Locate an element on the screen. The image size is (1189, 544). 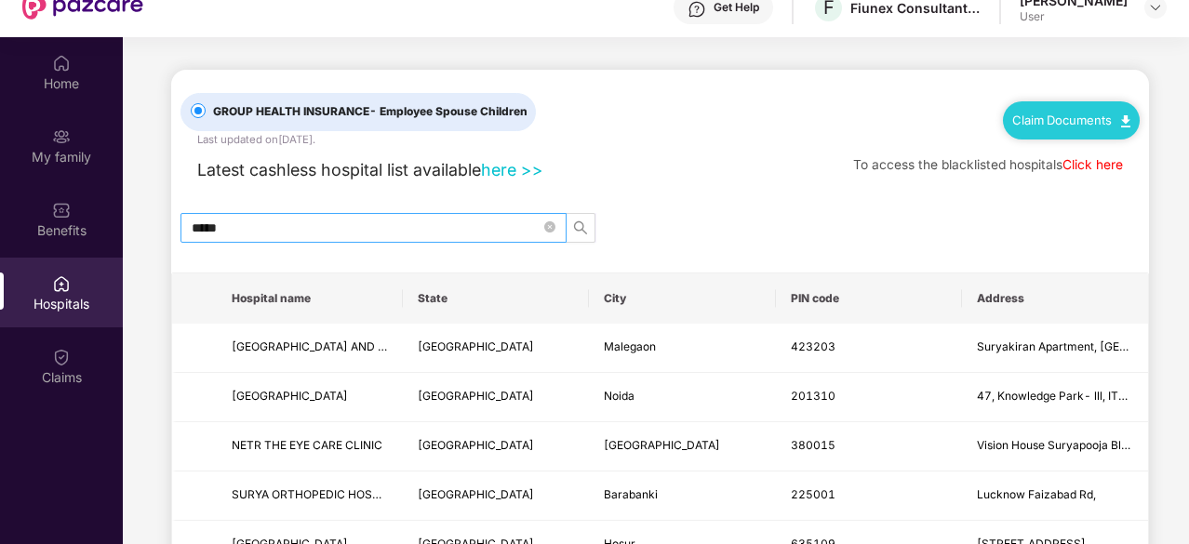
th: Hospital name is located at coordinates (310, 299).